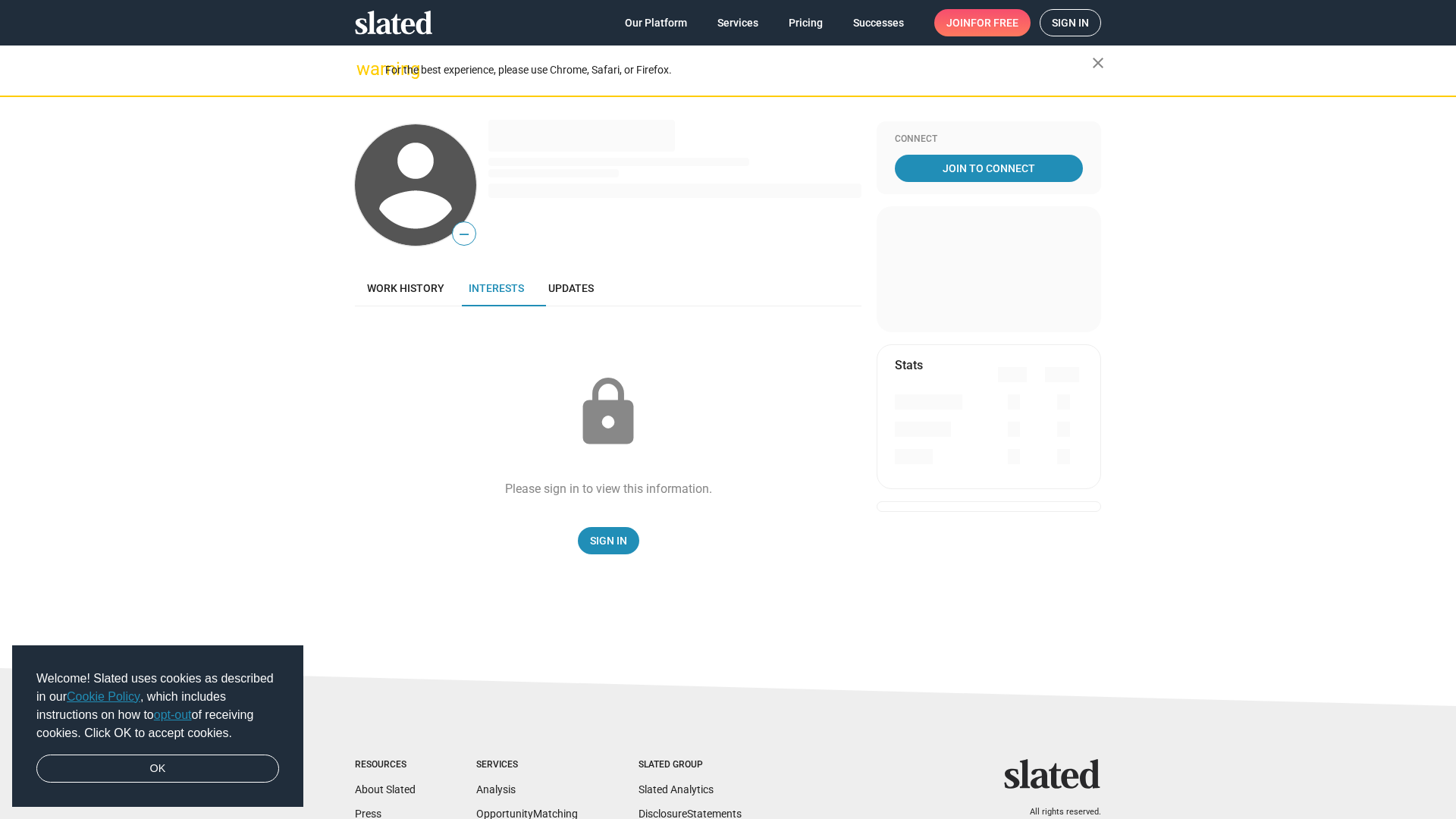 Image resolution: width=1456 pixels, height=819 pixels. Describe the element at coordinates (982, 22) in the screenshot. I see `span: Join` at that location.